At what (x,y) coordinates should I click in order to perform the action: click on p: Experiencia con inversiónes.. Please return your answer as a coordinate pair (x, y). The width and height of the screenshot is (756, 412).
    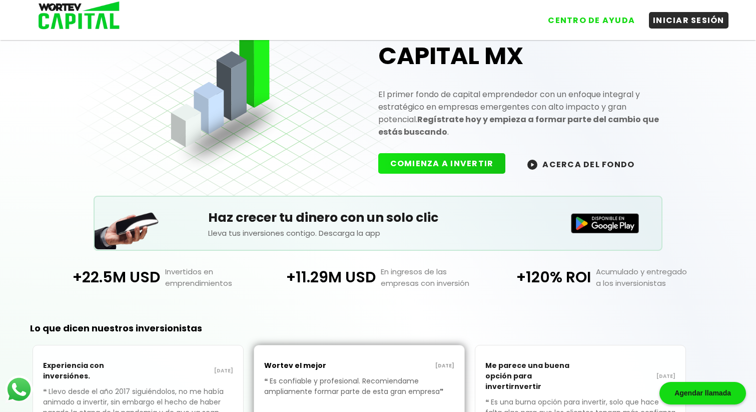
    Looking at the image, I should click on (91, 371).